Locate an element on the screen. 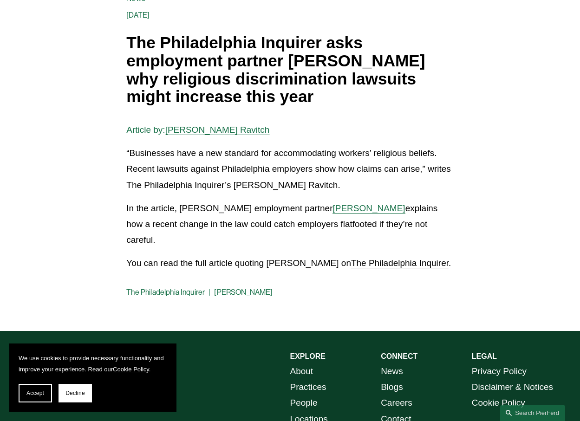 This screenshot has width=580, height=421. a: About is located at coordinates (302, 371).